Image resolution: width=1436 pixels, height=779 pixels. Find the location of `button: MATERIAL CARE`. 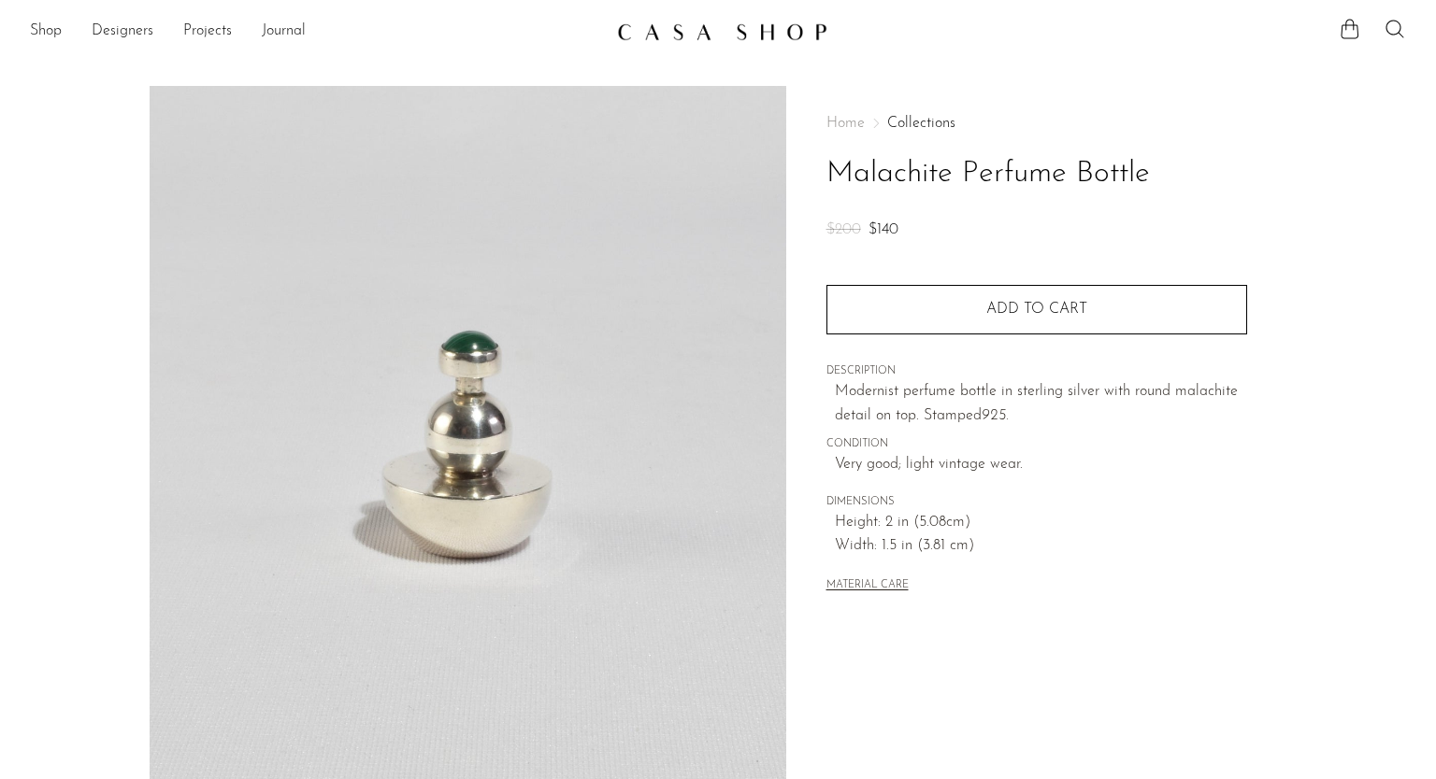

button: MATERIAL CARE is located at coordinates (867, 586).